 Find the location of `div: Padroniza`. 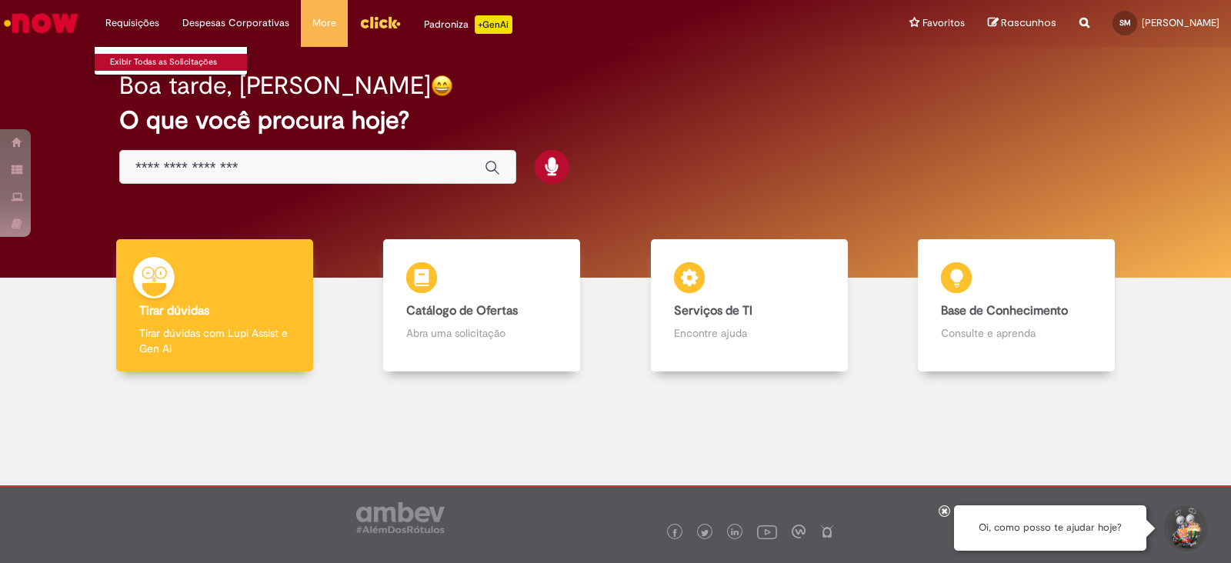

div: Padroniza is located at coordinates (468, 25).